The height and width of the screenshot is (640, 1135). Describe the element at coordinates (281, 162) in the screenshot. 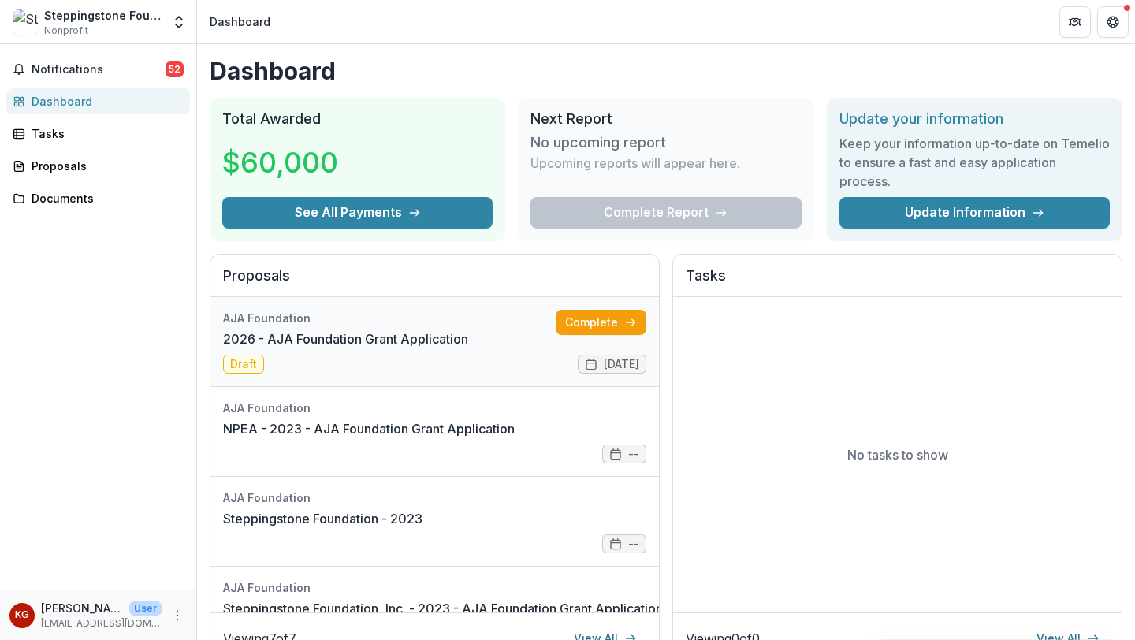

I see `h3: $60,000` at that location.